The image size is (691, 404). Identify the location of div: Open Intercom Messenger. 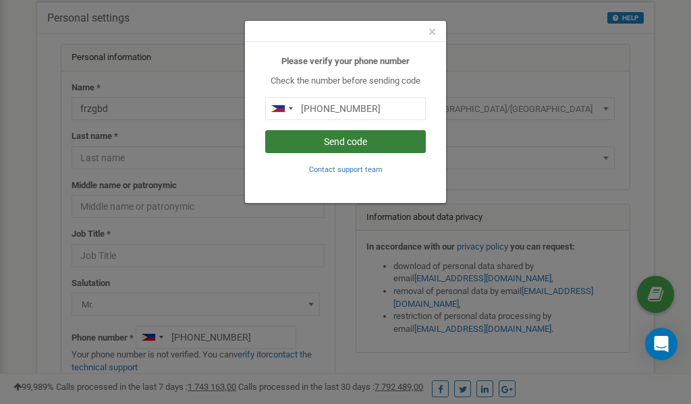
(662, 344).